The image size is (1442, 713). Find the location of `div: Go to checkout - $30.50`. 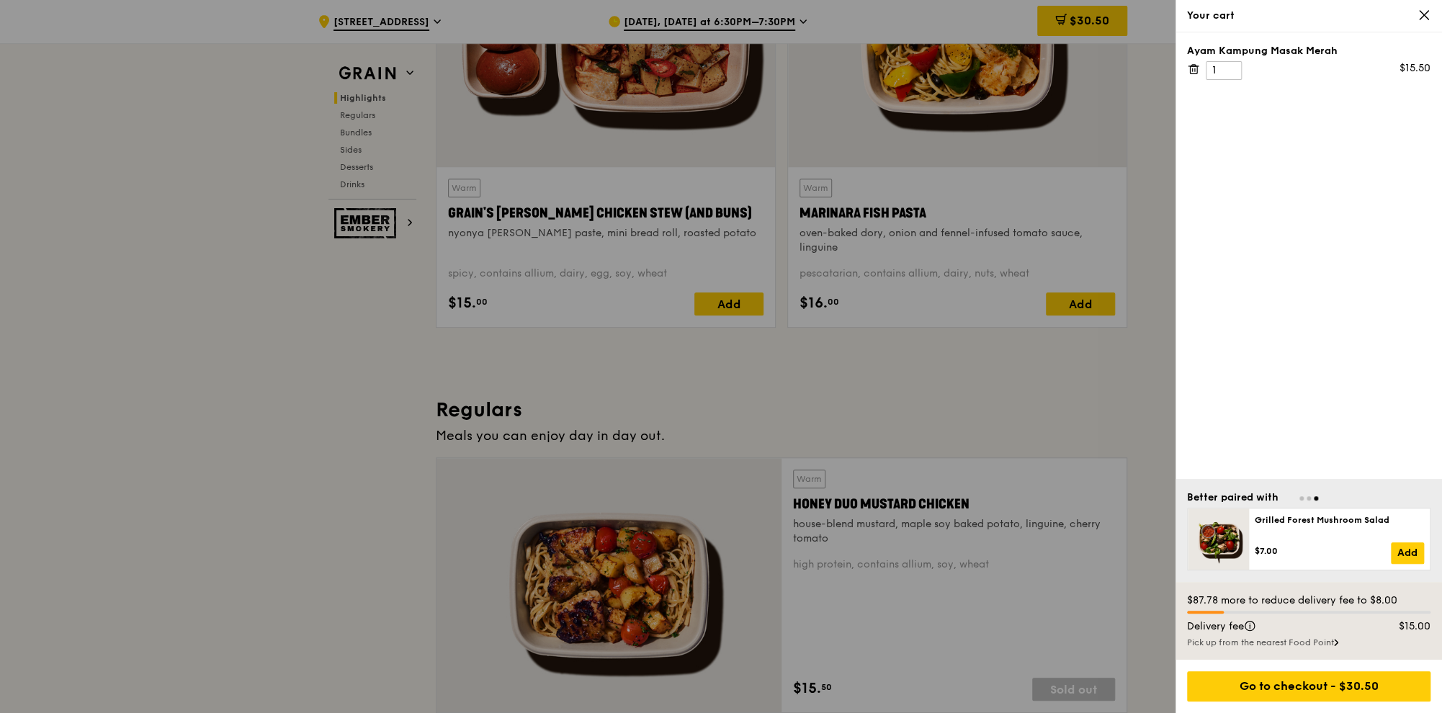

div: Go to checkout - $30.50 is located at coordinates (1309, 687).